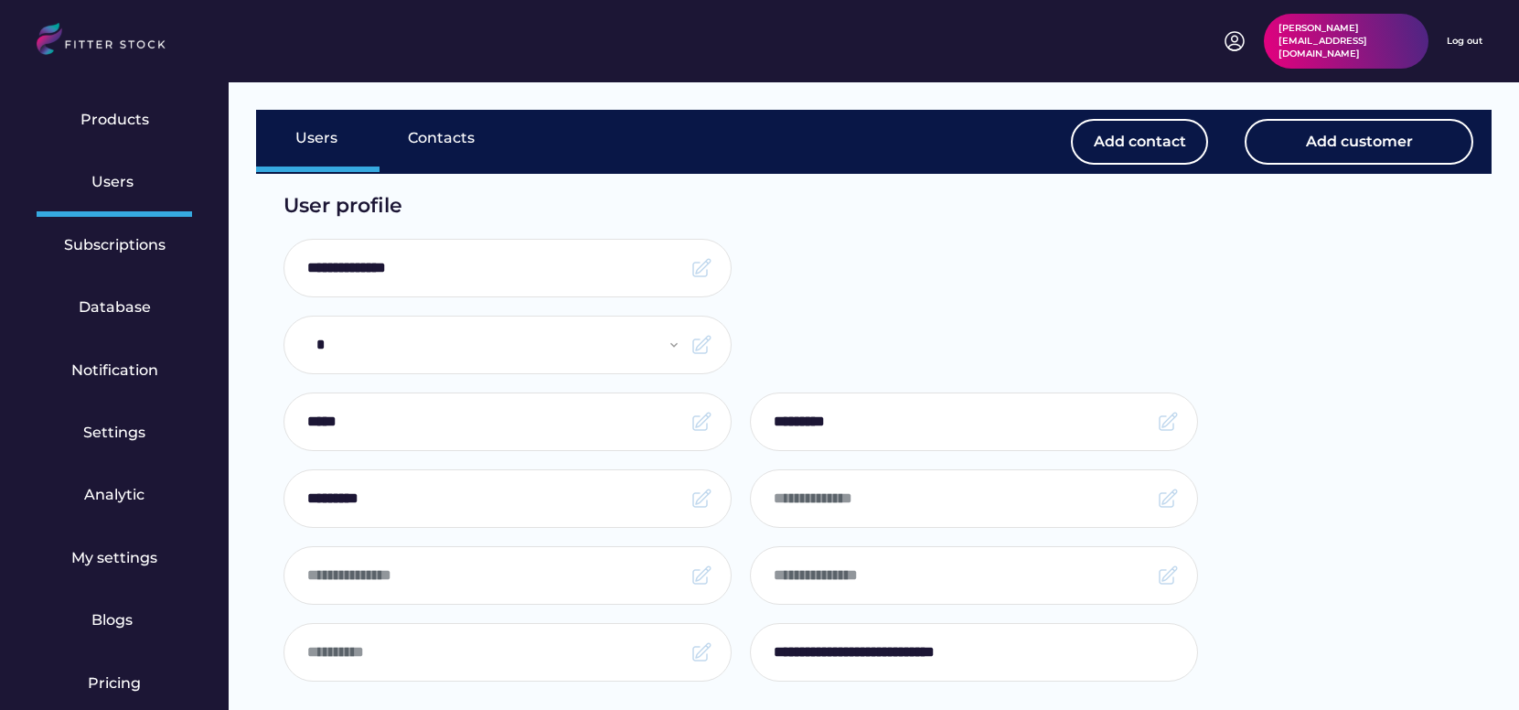  I want to click on div: Log out, so click(1464, 41).